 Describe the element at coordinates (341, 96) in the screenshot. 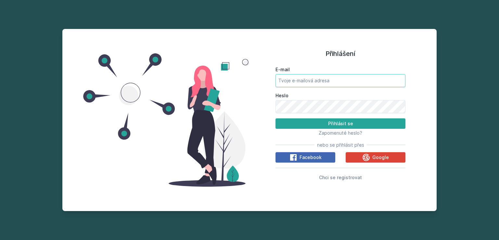

I see `label: Heslo` at that location.